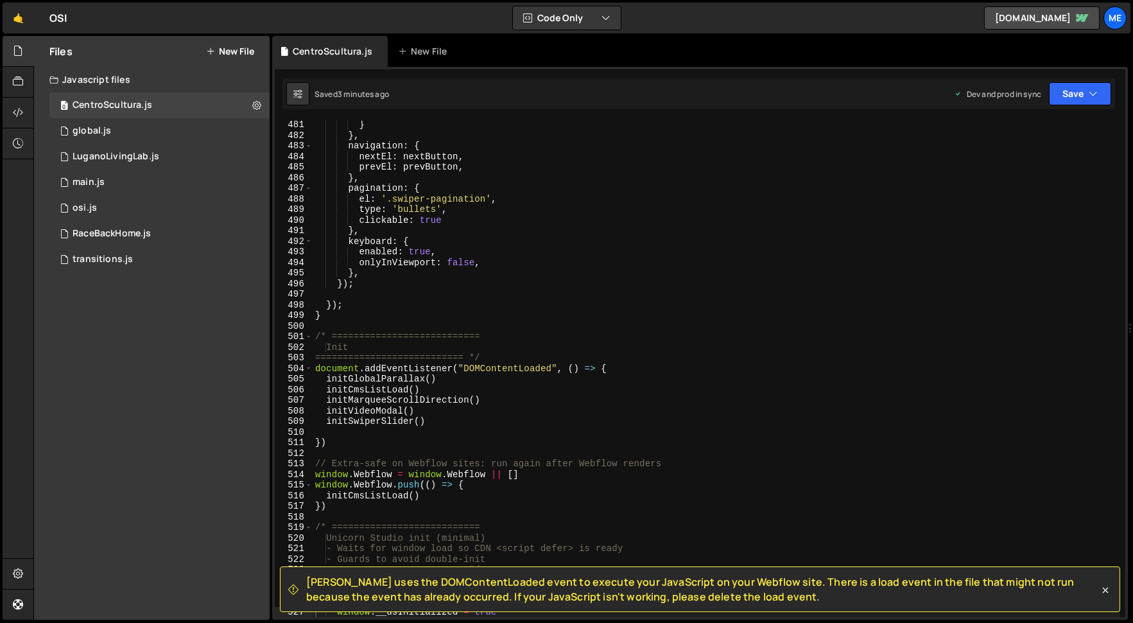 The width and height of the screenshot is (1133, 623). I want to click on div: 493, so click(293, 252).